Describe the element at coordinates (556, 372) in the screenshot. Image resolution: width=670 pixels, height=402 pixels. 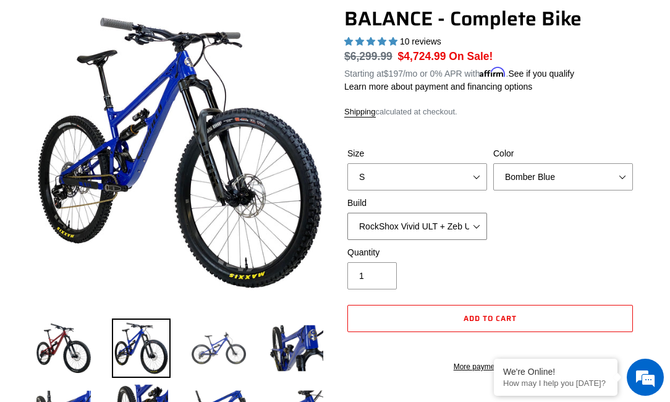
I see `div: We're Online!` at that location.